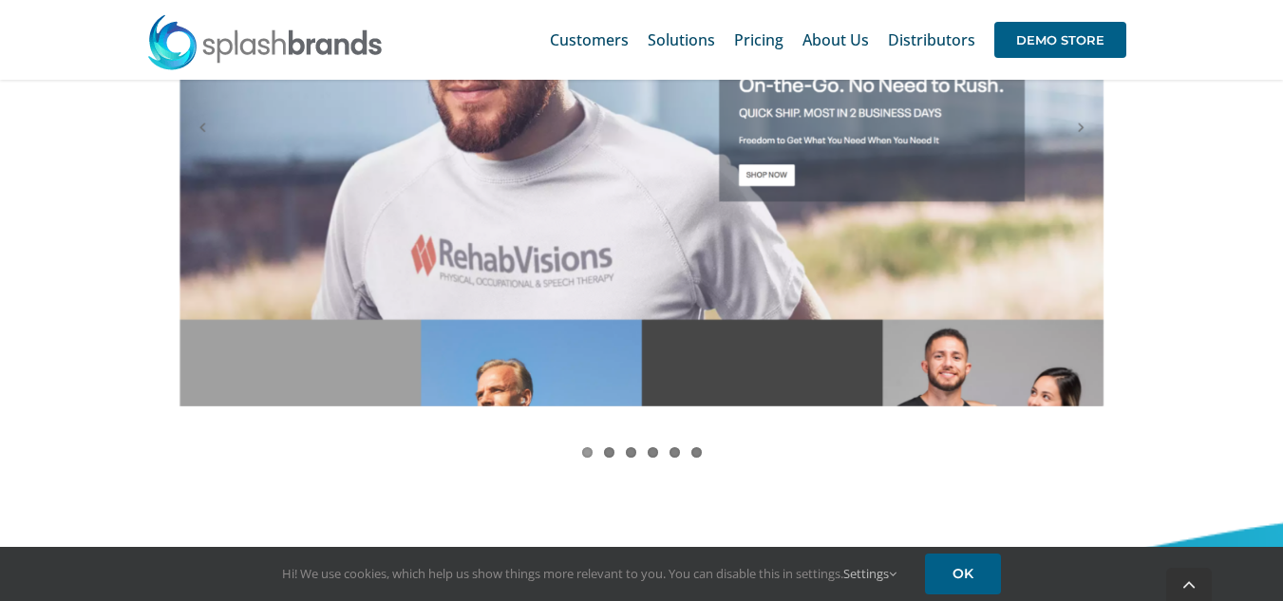 Image resolution: width=1283 pixels, height=601 pixels. Describe the element at coordinates (931, 40) in the screenshot. I see `a: Distributors` at that location.